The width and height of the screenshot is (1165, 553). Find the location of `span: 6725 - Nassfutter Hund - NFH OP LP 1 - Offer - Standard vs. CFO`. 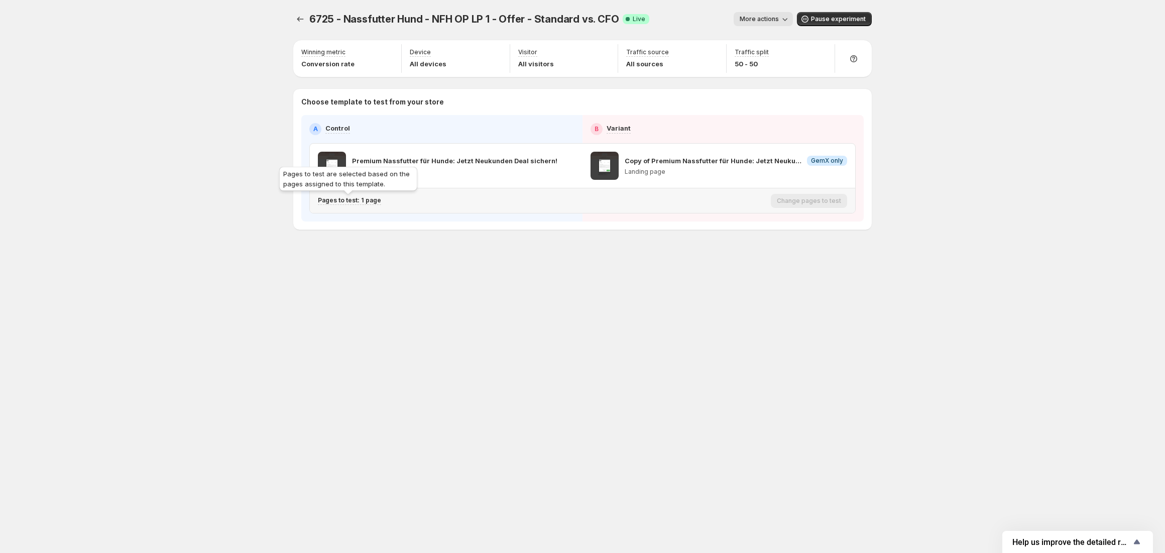

span: 6725 - Nassfutter Hund - NFH OP LP 1 - Offer - Standard vs. CFO is located at coordinates (464, 19).